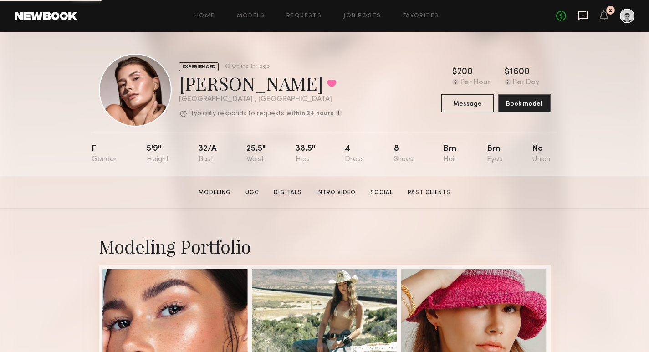 The width and height of the screenshot is (649, 352). Describe the element at coordinates (288, 193) in the screenshot. I see `a: Digitals` at that location.